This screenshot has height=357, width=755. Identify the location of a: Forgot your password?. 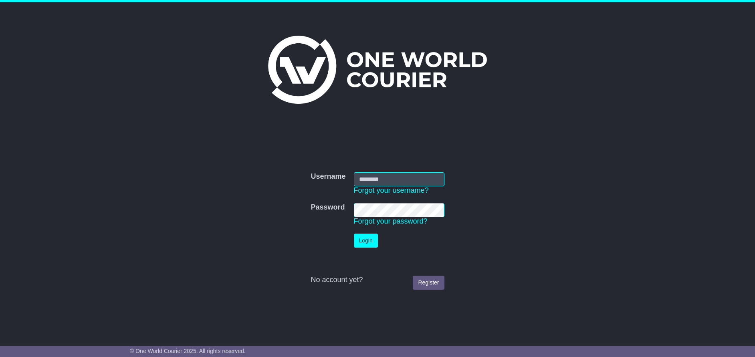
(391, 221).